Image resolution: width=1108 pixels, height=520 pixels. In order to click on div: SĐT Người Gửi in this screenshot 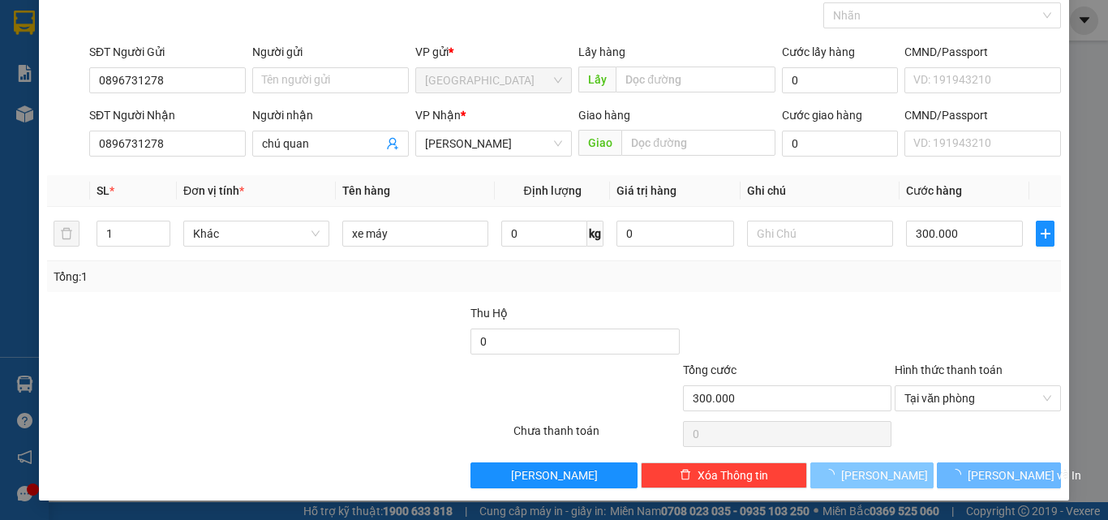, I will do `click(167, 52)`.